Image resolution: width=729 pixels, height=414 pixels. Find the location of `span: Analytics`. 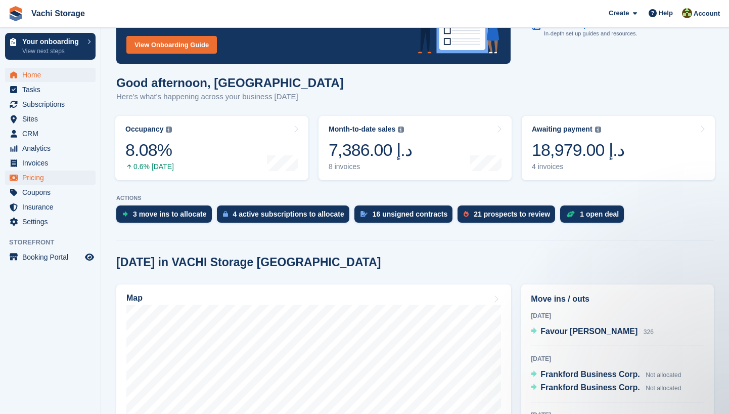

span: Analytics is located at coordinates (53, 148).